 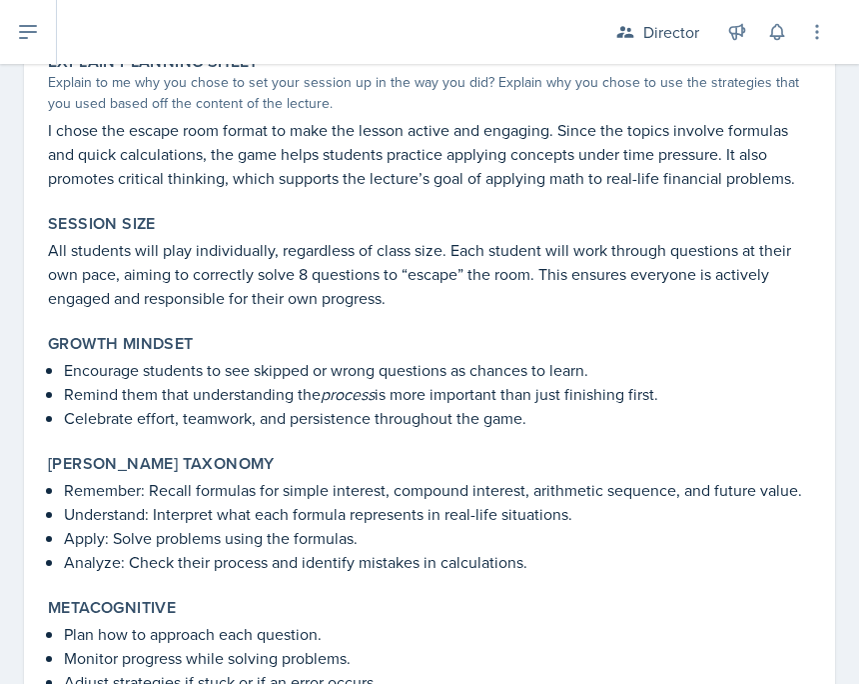 I want to click on p: I chose the escape room format to make the lesson active and engaging. Since the topics involve f..., so click(x=430, y=154).